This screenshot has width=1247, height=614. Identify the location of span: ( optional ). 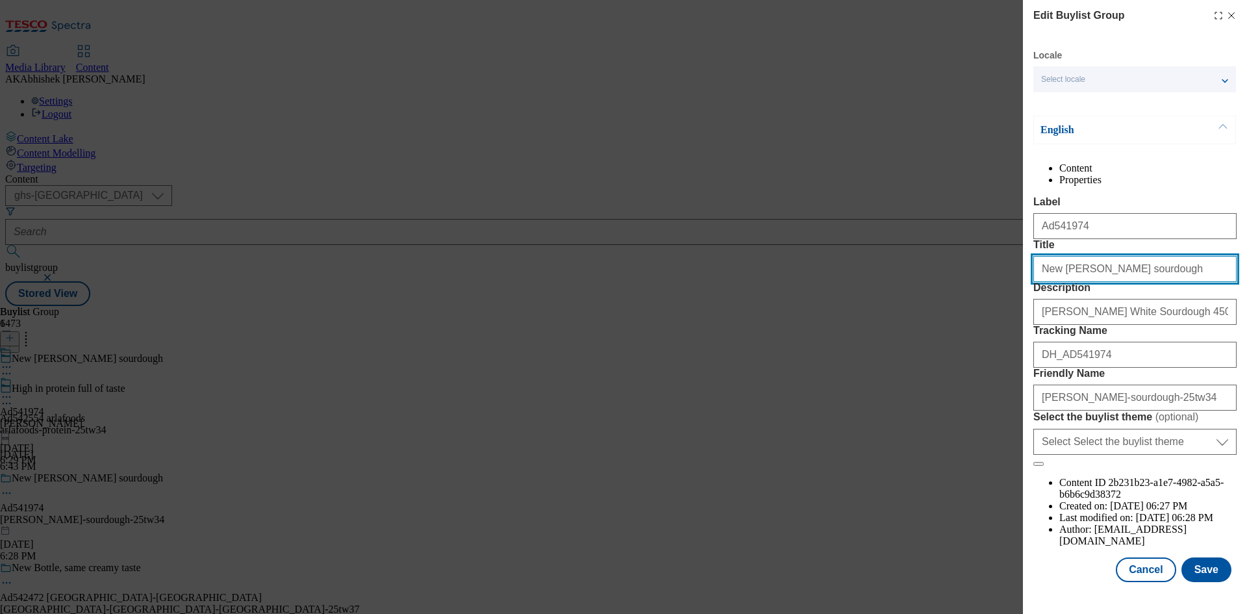
(1176, 416).